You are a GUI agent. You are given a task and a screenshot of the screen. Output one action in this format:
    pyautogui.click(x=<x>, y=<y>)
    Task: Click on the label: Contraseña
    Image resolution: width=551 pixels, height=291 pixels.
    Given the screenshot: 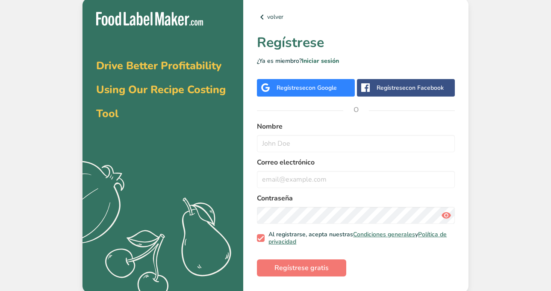 What is the action you would take?
    pyautogui.click(x=356, y=198)
    